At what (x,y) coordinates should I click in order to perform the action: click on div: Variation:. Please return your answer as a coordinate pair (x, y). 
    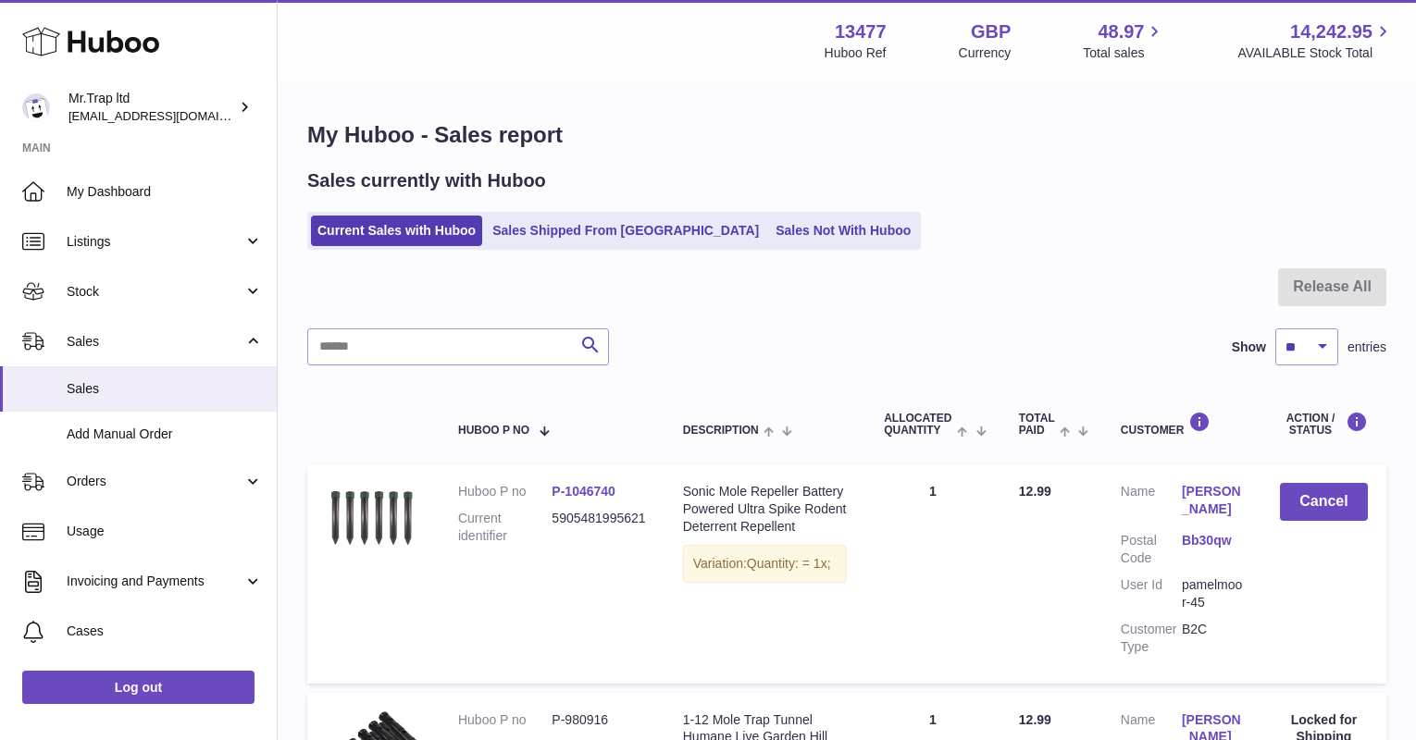
    Looking at the image, I should click on (764, 563).